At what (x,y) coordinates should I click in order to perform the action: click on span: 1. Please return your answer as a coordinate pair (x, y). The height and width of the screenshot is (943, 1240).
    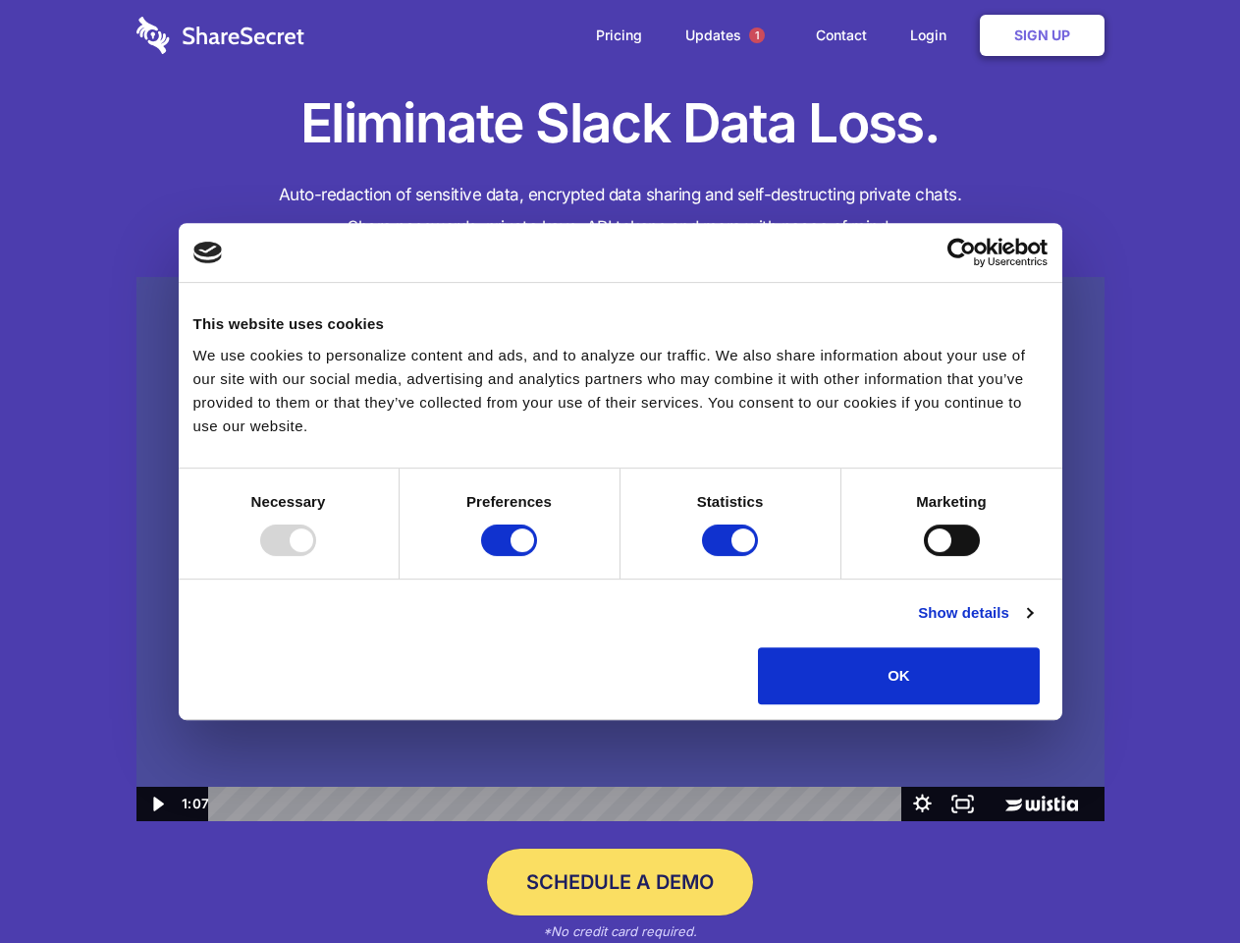
    Looking at the image, I should click on (757, 35).